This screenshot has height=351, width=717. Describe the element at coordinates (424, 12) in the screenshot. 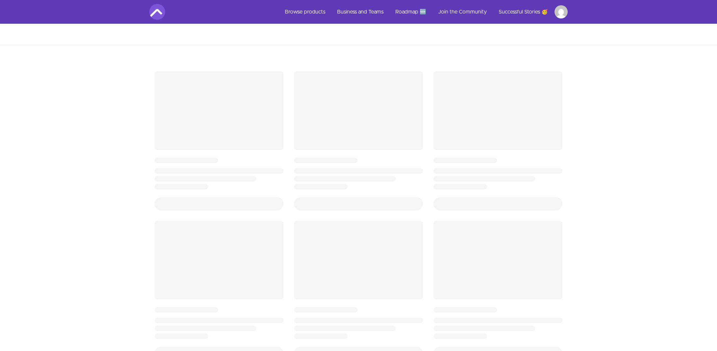

I see `nav: Main` at that location.